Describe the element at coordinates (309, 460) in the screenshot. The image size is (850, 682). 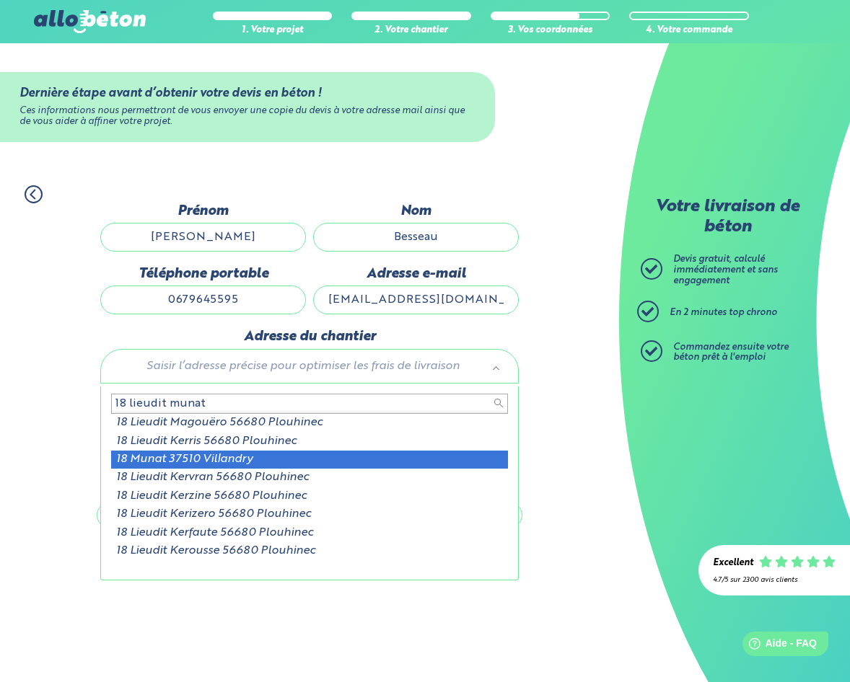
I see `div: 18 Munat 37510 Villandry` at that location.